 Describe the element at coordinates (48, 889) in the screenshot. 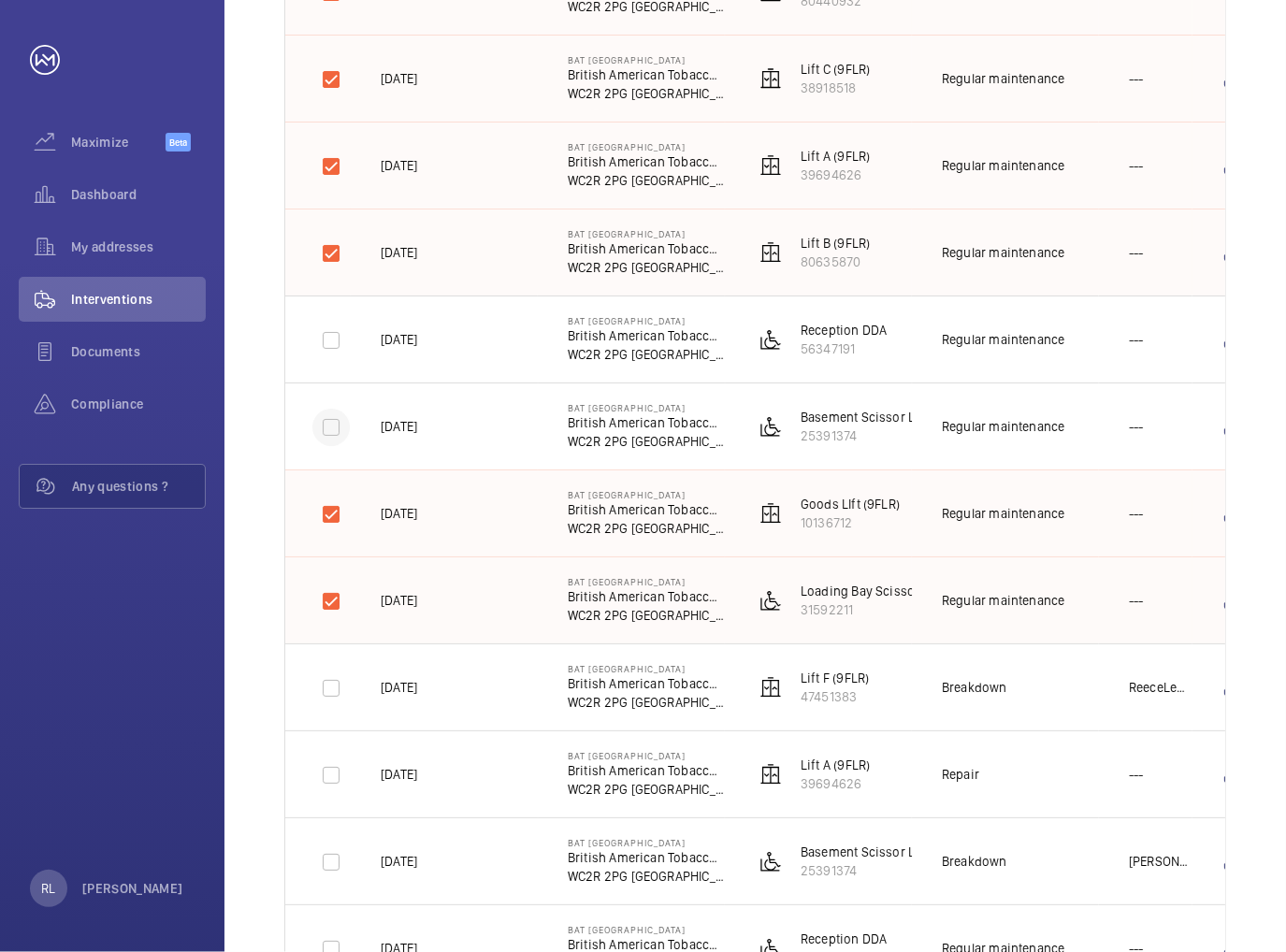

I see `p: RL` at that location.